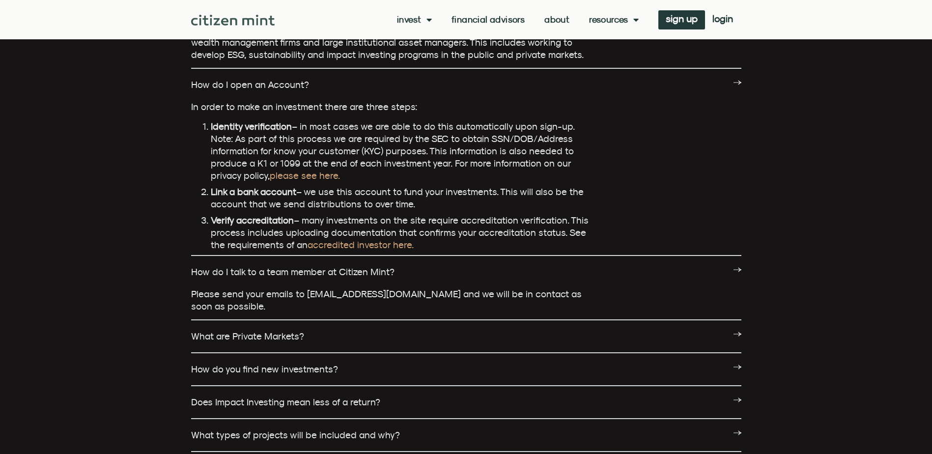 The height and width of the screenshot is (454, 932). I want to click on p: Our has decades of experience managing multi-billion-dollar portfolios at wealth management firms..., so click(393, 42).